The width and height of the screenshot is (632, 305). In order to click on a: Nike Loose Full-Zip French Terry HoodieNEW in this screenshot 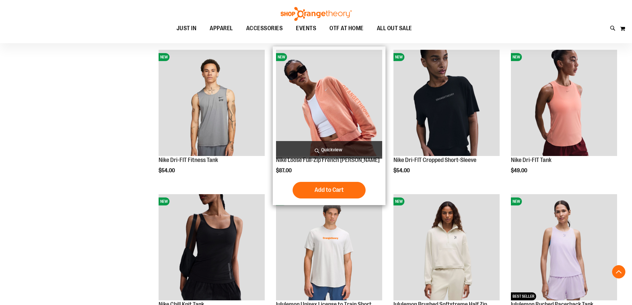, I will do `click(329, 103)`.